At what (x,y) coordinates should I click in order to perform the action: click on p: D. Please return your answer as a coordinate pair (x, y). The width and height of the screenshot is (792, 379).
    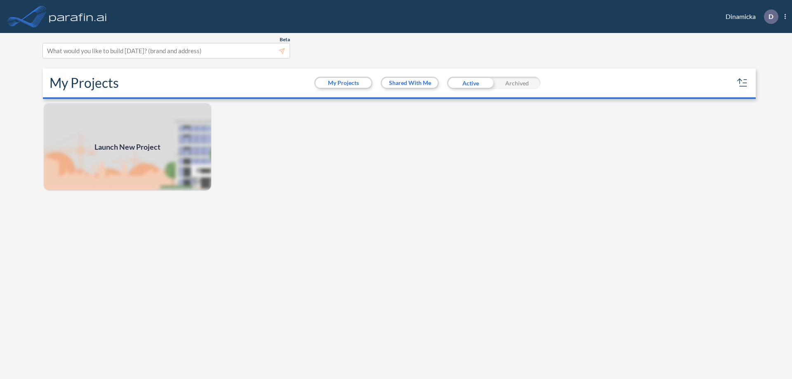
    Looking at the image, I should click on (771, 17).